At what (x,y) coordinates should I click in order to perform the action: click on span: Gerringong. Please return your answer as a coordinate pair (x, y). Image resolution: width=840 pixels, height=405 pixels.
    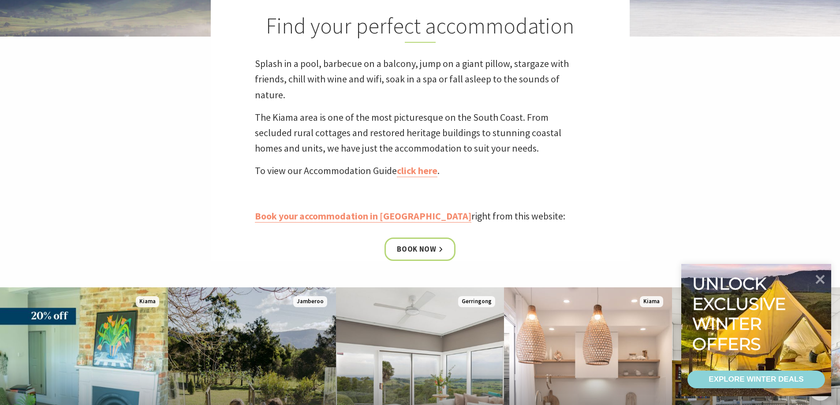
    Looking at the image, I should click on (477, 302).